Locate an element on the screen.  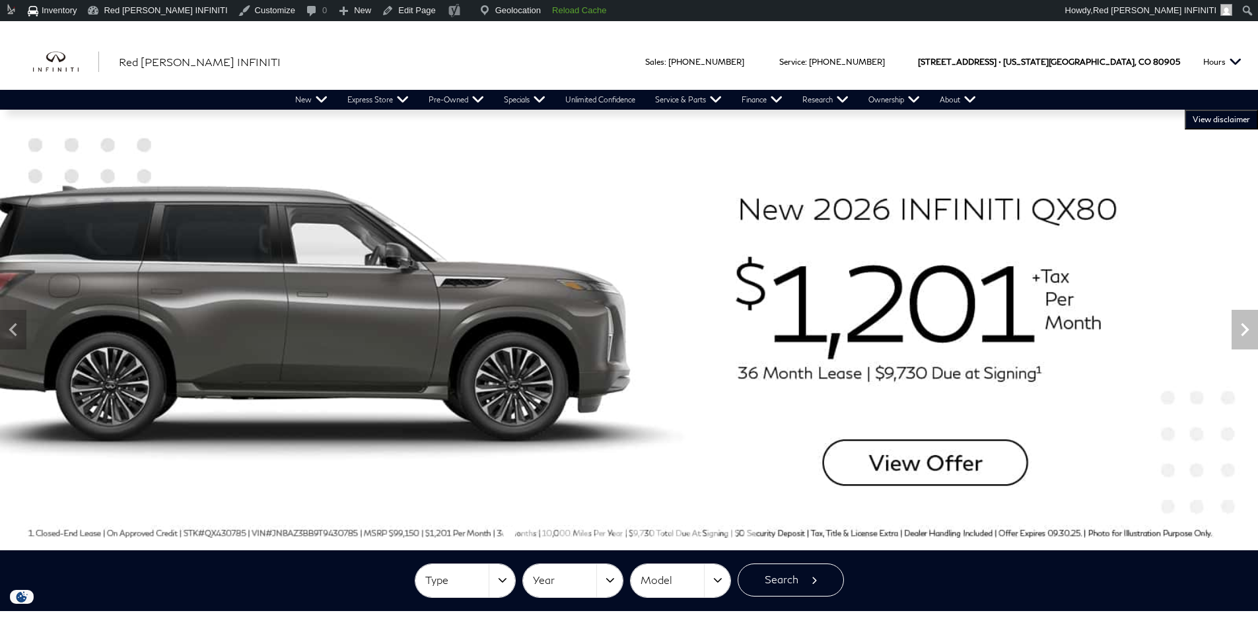
img: INFINITI is located at coordinates (66, 62).